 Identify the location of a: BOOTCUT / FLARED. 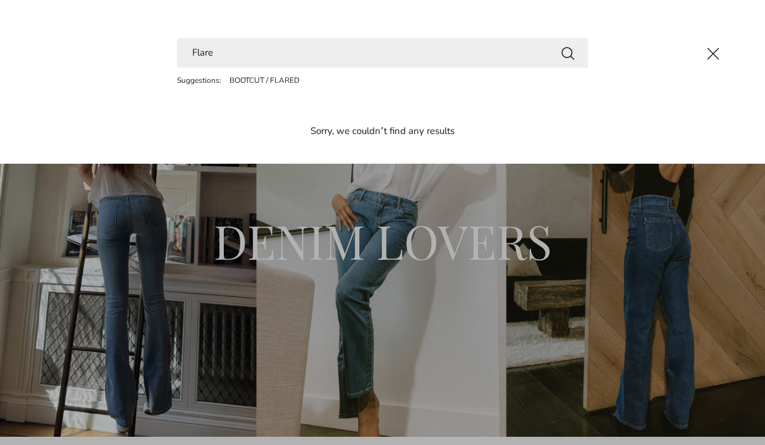
(264, 80).